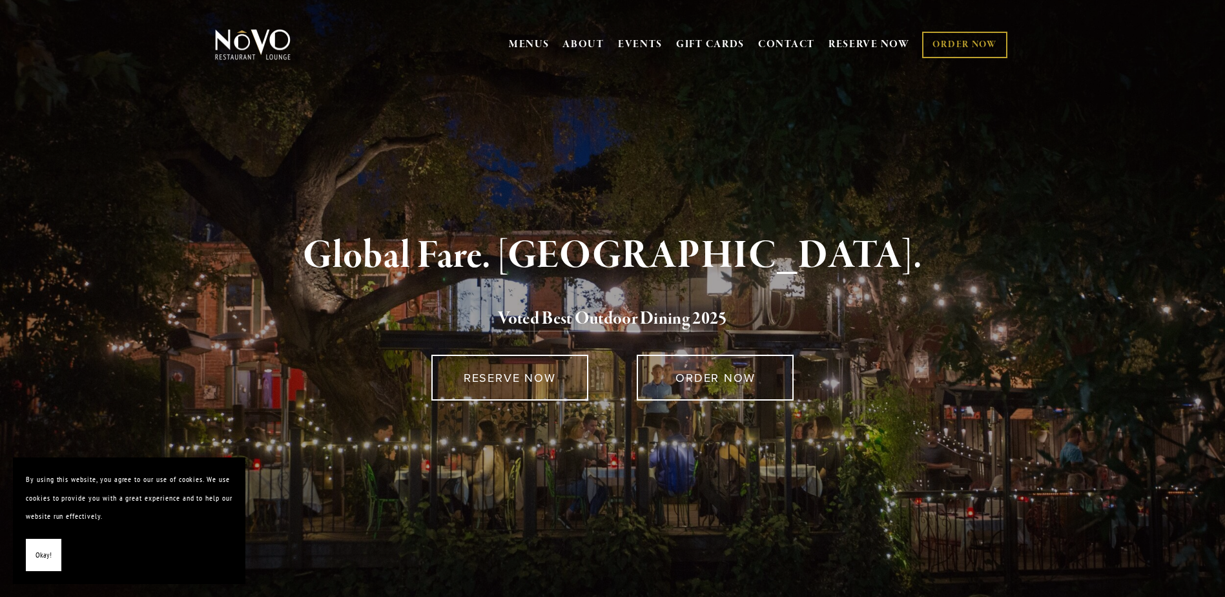  What do you see at coordinates (583, 45) in the screenshot?
I see `a: ABOUT` at bounding box center [583, 45].